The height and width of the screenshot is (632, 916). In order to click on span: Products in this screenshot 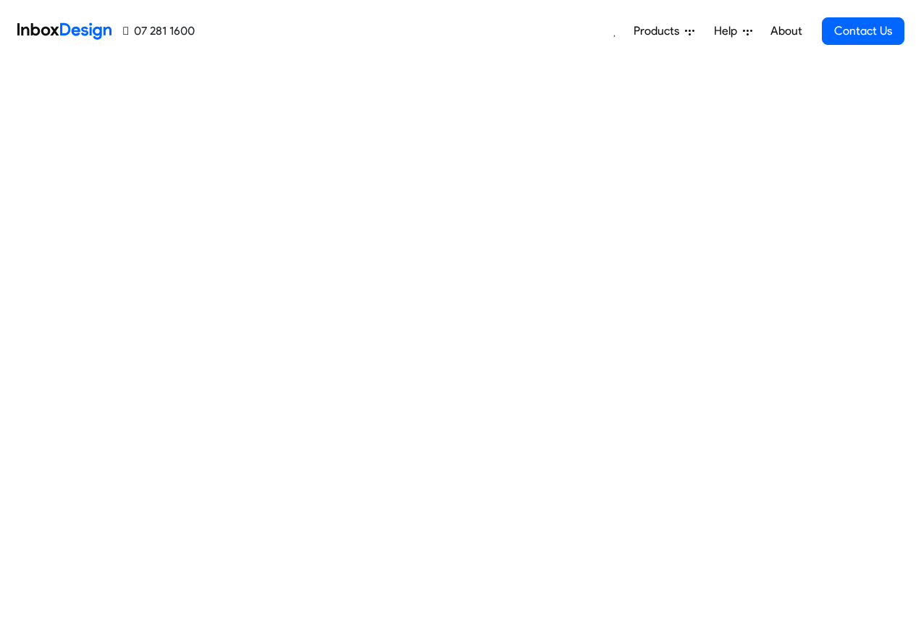, I will do `click(659, 31)`.